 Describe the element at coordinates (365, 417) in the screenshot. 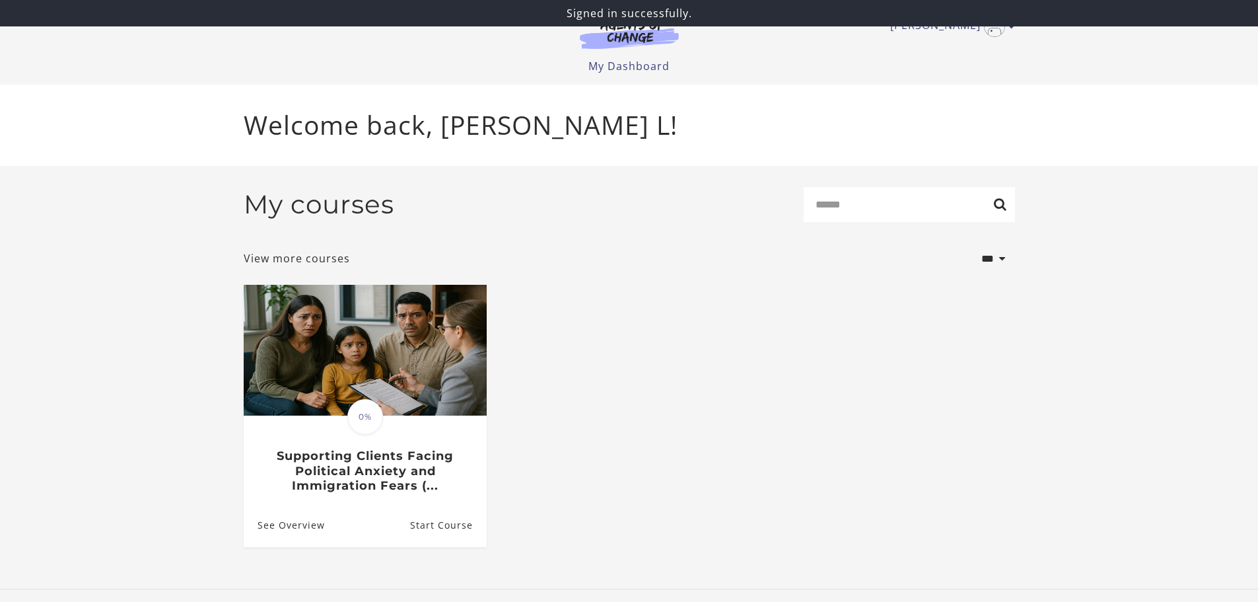

I see `span: 0%` at that location.